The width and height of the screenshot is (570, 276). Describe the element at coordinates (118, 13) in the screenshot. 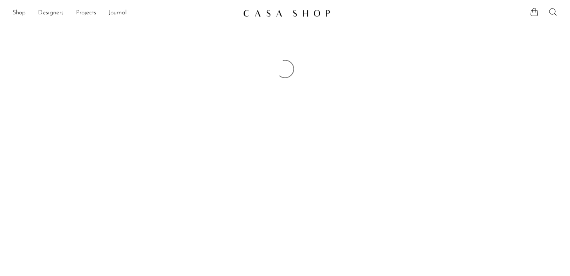

I see `a: Journal` at that location.